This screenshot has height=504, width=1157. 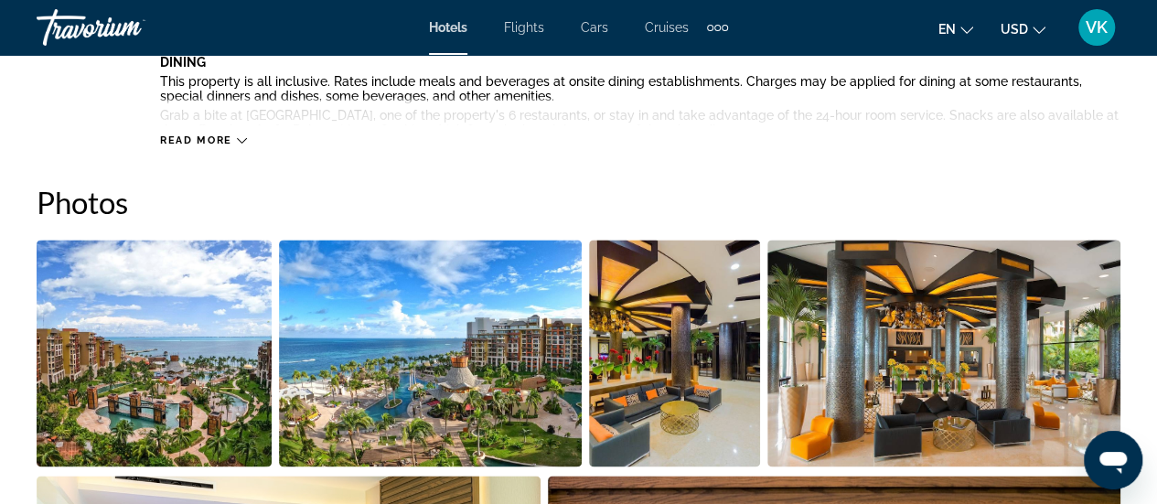 I want to click on span: en, so click(x=947, y=29).